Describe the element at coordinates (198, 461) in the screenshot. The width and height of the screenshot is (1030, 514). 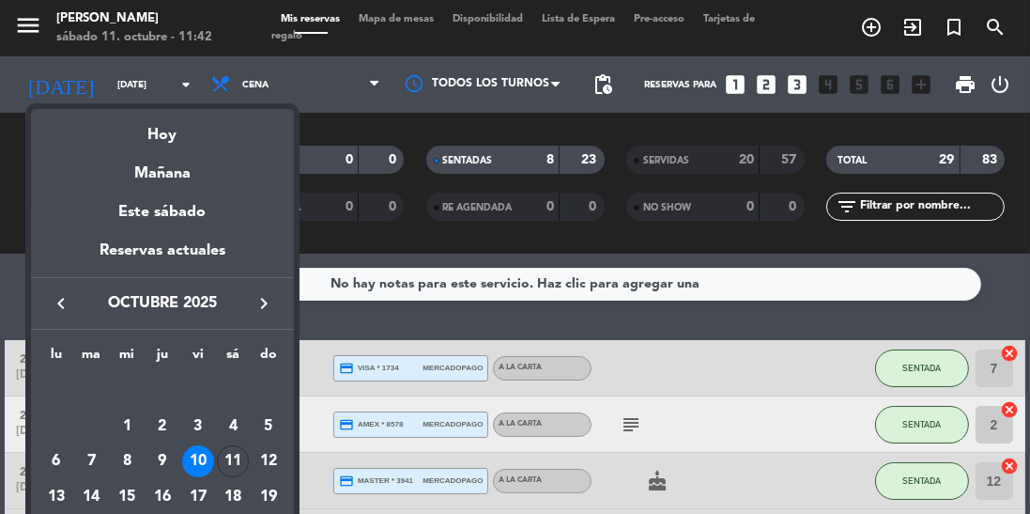
I see `td: 10 de octubre de 2025` at that location.